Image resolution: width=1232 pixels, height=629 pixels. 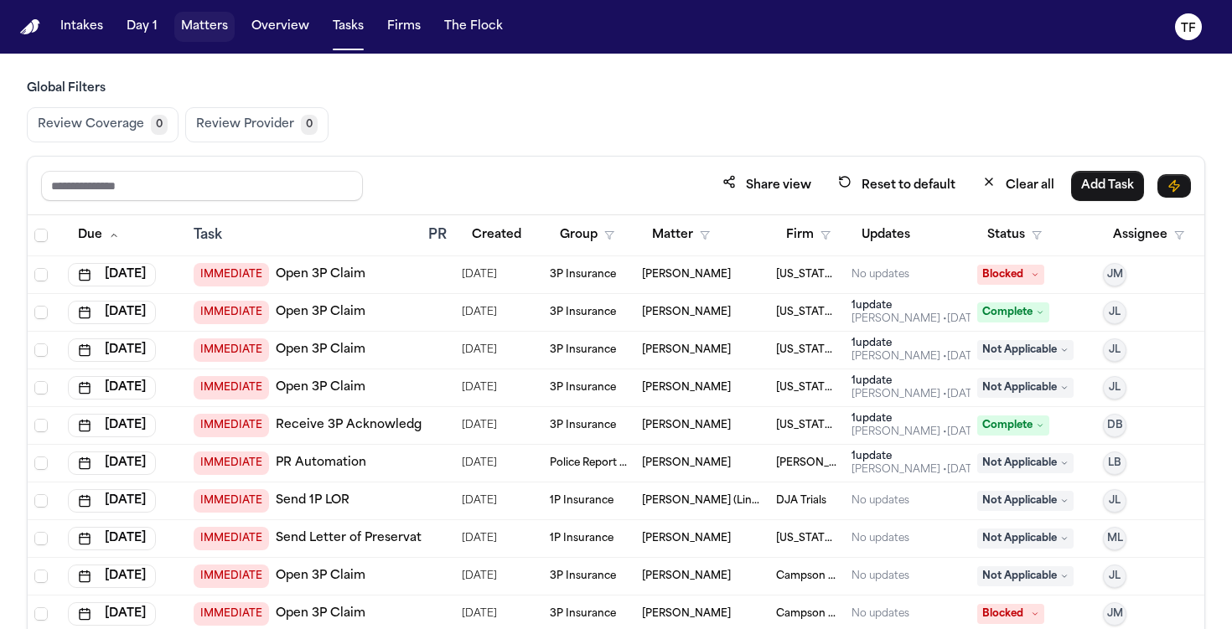 I want to click on span: Review Provider, so click(x=245, y=125).